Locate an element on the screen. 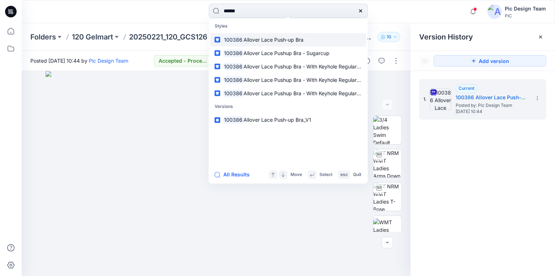 The height and width of the screenshot is (276, 555). a: All Results is located at coordinates (235, 174).